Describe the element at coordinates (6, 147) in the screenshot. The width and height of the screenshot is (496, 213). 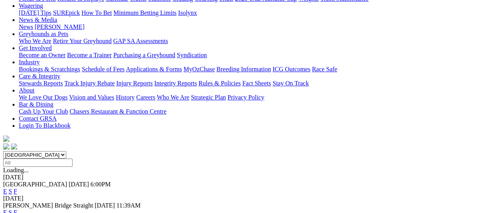
I see `img: facebook.svg` at that location.